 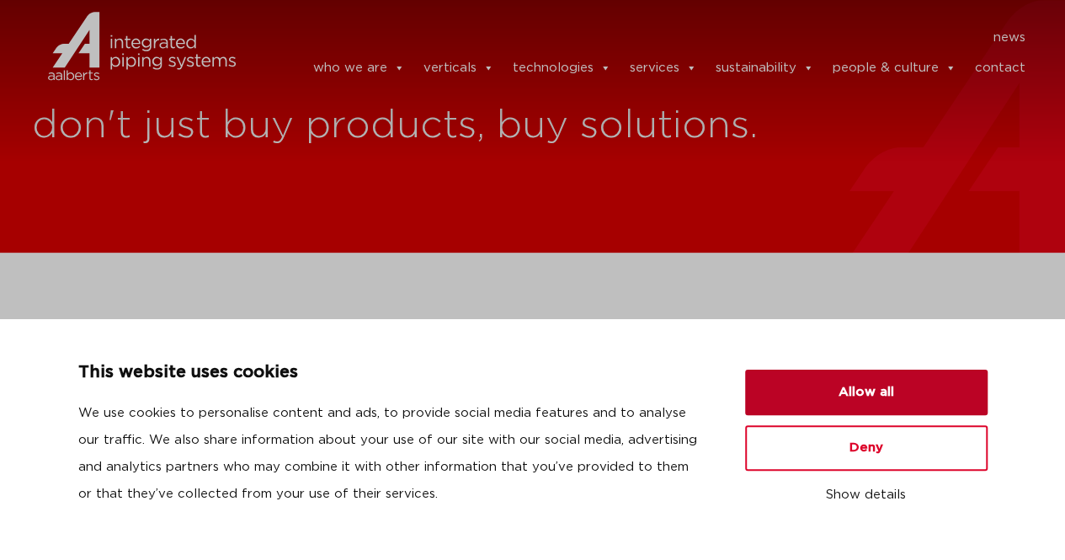 What do you see at coordinates (866, 448) in the screenshot?
I see `button: Deny` at bounding box center [866, 448].